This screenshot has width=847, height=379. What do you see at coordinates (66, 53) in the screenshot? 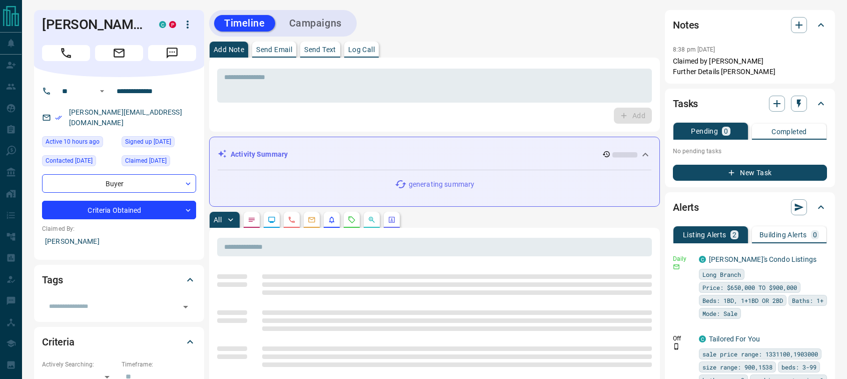
I see `span: Call` at bounding box center [66, 53].